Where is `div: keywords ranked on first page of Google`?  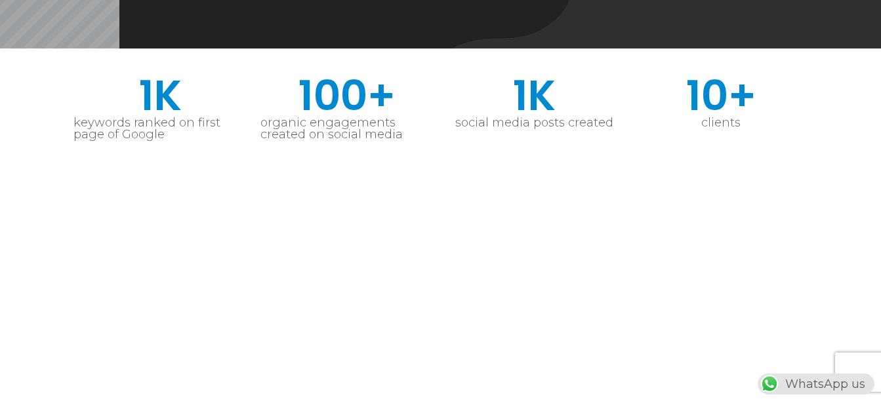 div: keywords ranked on first page of Google is located at coordinates (160, 129).